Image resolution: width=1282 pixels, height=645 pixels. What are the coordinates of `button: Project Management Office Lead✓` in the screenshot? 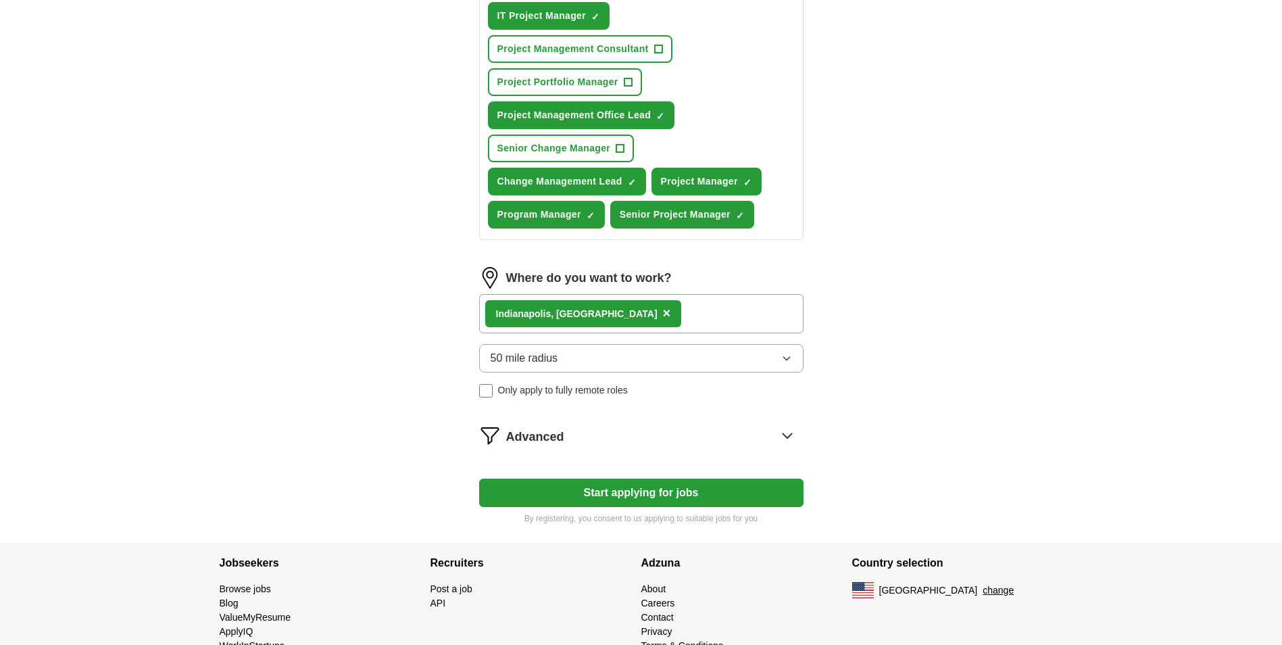 It's located at (581, 115).